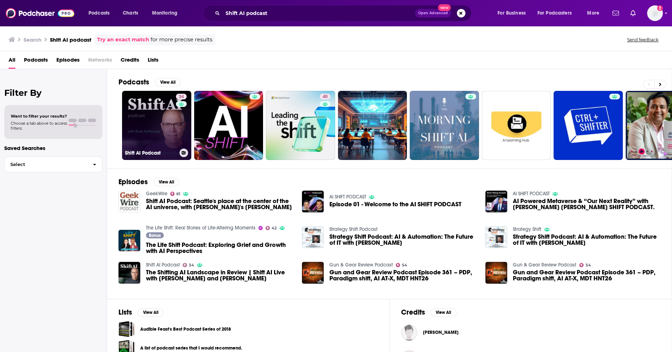 The width and height of the screenshot is (672, 352). What do you see at coordinates (129, 202) in the screenshot?
I see `img: Shift AI Podcast: Seattle's place at the center of the AI universe, with Madrona's Matt McIlwain` at bounding box center [129, 202].